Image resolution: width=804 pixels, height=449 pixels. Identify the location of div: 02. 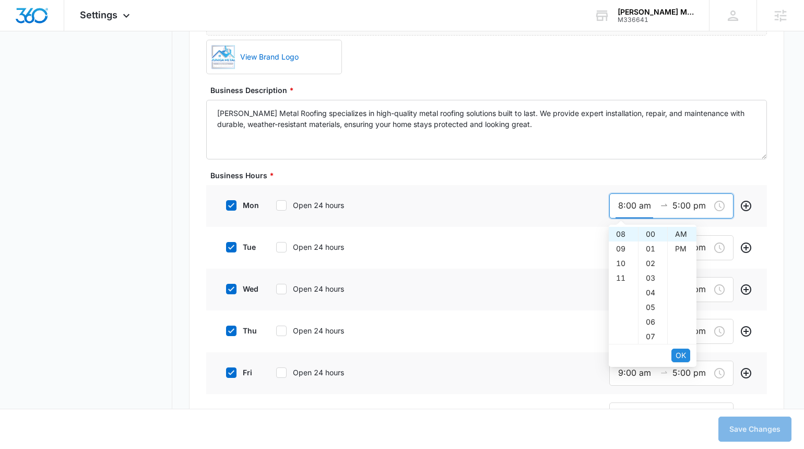
(653, 263).